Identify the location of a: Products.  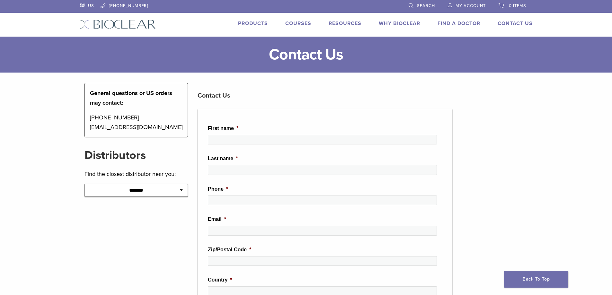
(253, 23).